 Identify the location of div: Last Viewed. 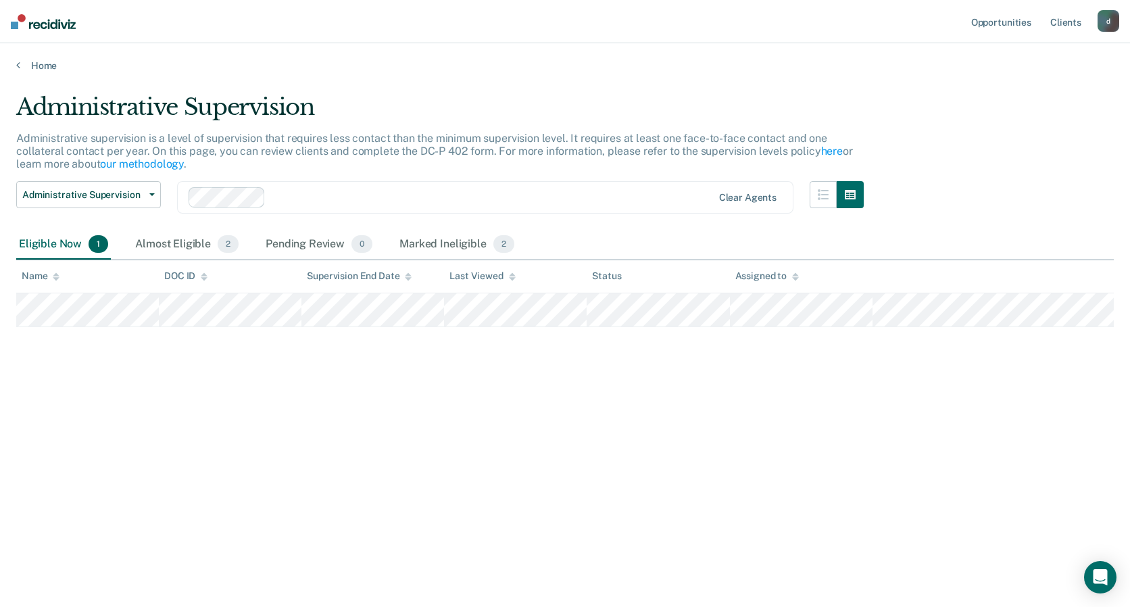
(482, 276).